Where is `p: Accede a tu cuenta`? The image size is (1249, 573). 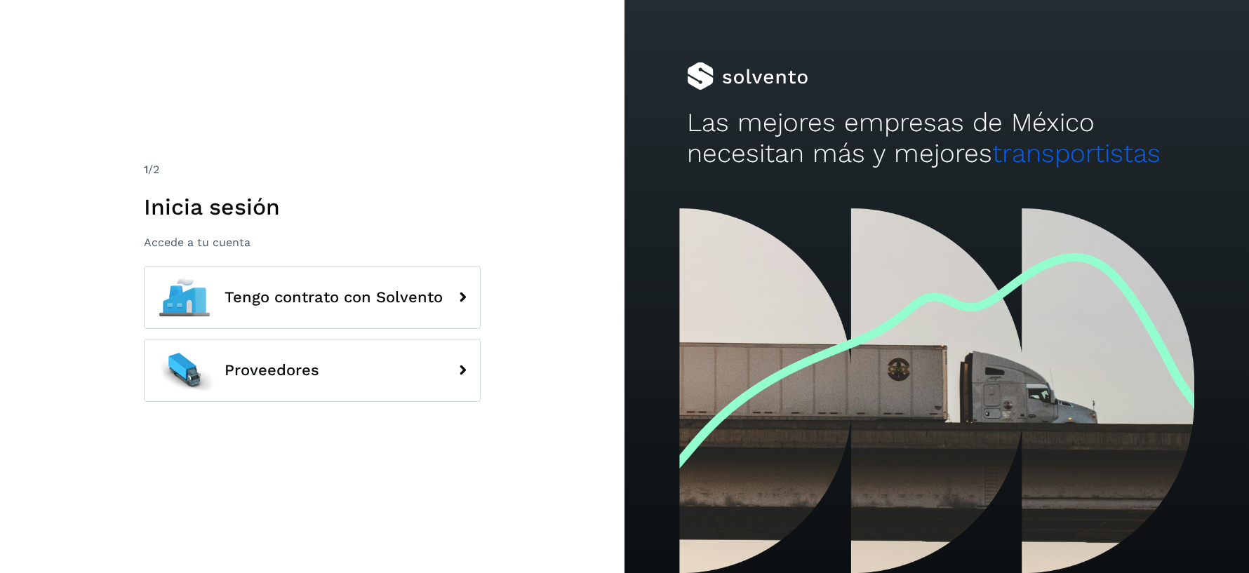 p: Accede a tu cuenta is located at coordinates (312, 242).